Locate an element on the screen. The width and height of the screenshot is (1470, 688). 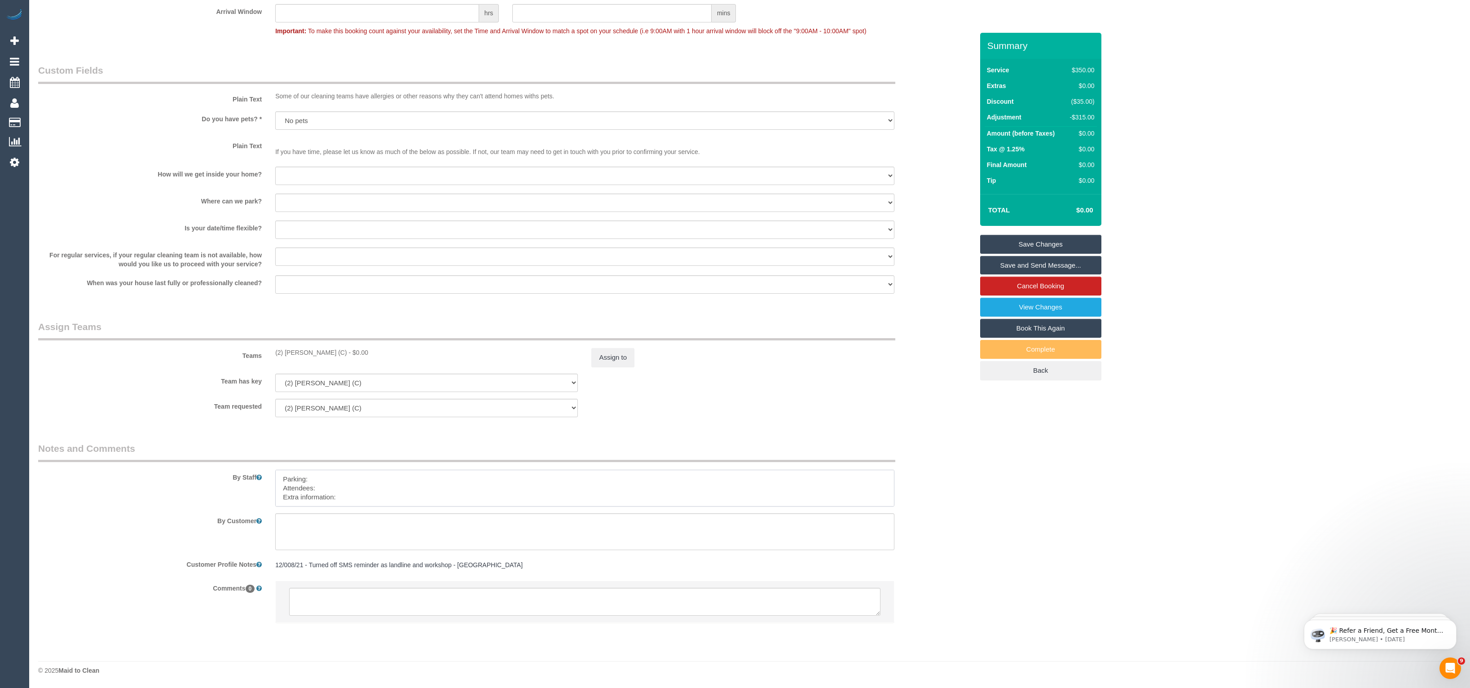
p: If you have time, please let us know as much of the below as possible. If not, our team may need ... is located at coordinates (585, 147).